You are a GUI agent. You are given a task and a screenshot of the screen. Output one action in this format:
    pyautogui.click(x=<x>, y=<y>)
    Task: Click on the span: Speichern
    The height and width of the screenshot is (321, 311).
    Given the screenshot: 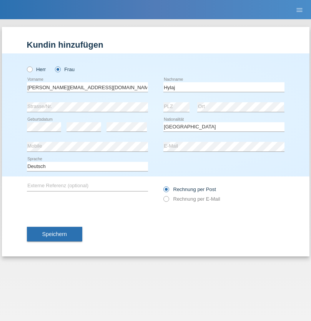 What is the action you would take?
    pyautogui.click(x=55, y=234)
    